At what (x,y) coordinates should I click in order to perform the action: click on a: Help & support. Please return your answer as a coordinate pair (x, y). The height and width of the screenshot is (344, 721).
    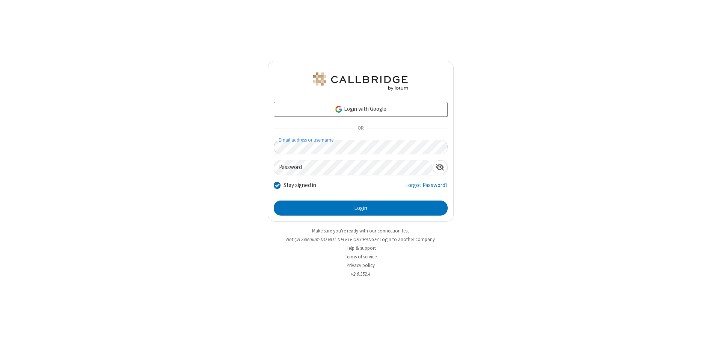
    Looking at the image, I should click on (360, 248).